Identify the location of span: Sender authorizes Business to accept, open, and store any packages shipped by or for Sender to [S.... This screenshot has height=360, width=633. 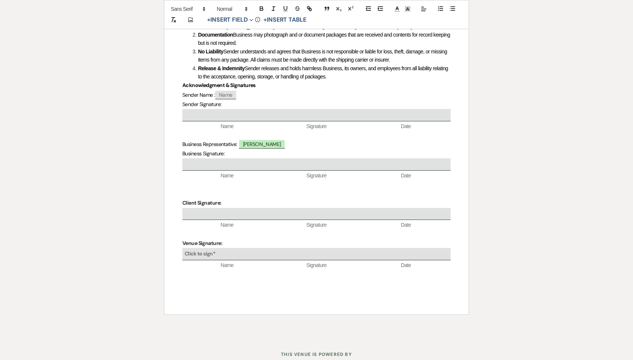
(323, 22).